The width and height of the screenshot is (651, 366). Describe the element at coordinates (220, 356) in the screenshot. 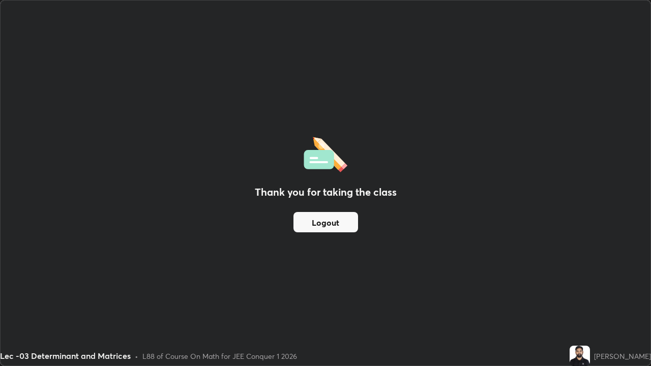

I see `div: L88 of Course On Math for JEE Conquer 1 2026` at that location.